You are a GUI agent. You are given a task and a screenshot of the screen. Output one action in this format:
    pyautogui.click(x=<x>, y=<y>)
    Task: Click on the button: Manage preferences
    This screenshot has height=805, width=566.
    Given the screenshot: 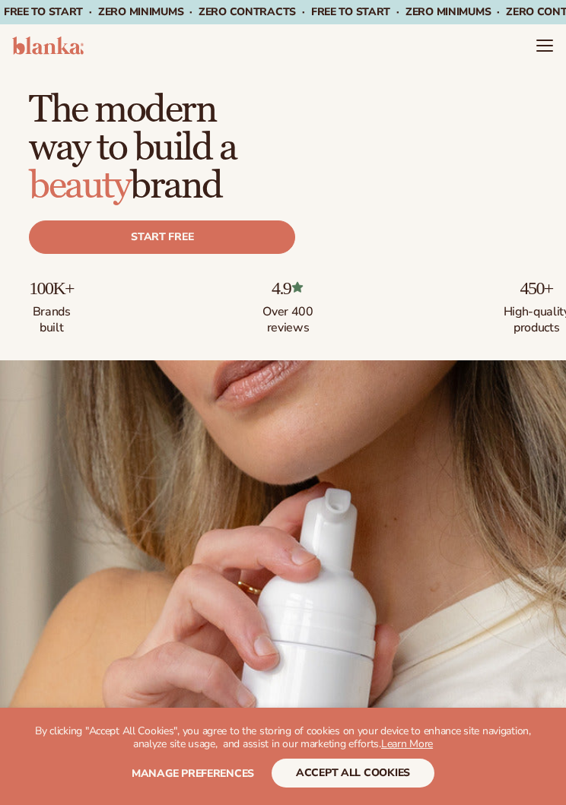 What is the action you would take?
    pyautogui.click(x=192, y=773)
    